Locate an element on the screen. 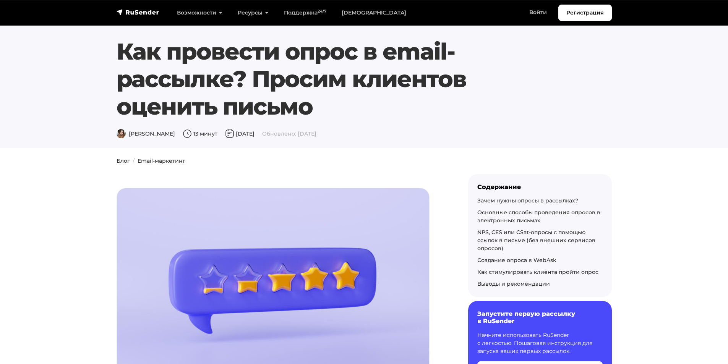 This screenshot has height=364, width=728. a: Как стимулировать клиента пройти опрос is located at coordinates (538, 272).